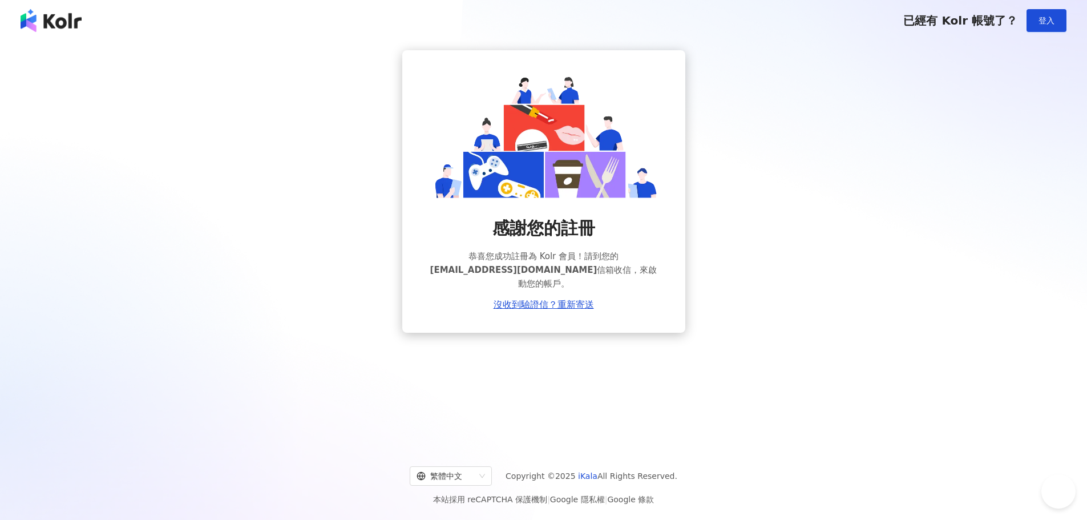 The width and height of the screenshot is (1087, 520). I want to click on a: Google 條款, so click(630, 499).